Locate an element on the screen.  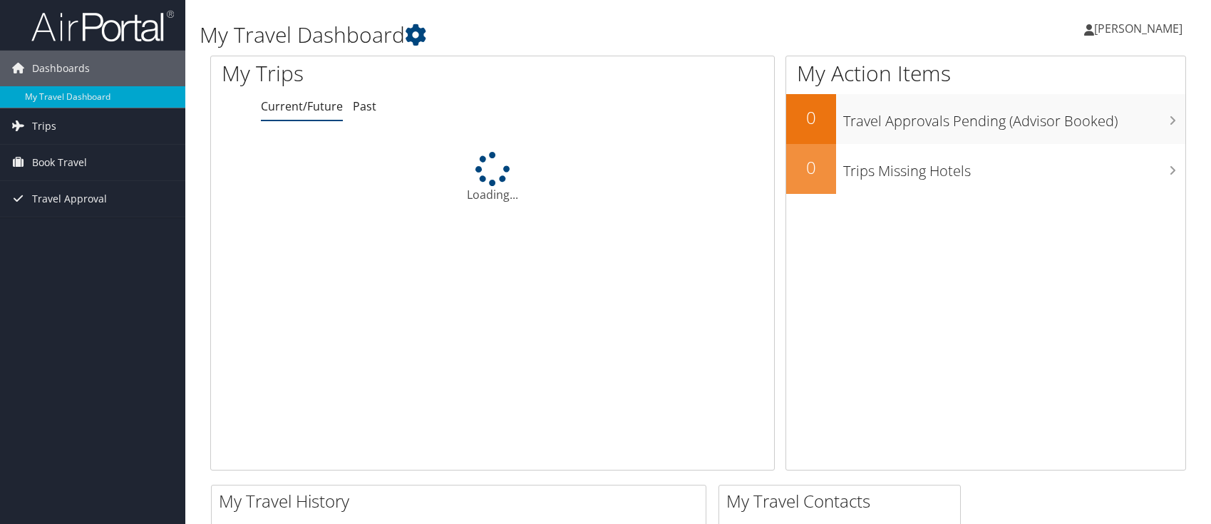
h2: My Travel Contacts is located at coordinates (843, 501).